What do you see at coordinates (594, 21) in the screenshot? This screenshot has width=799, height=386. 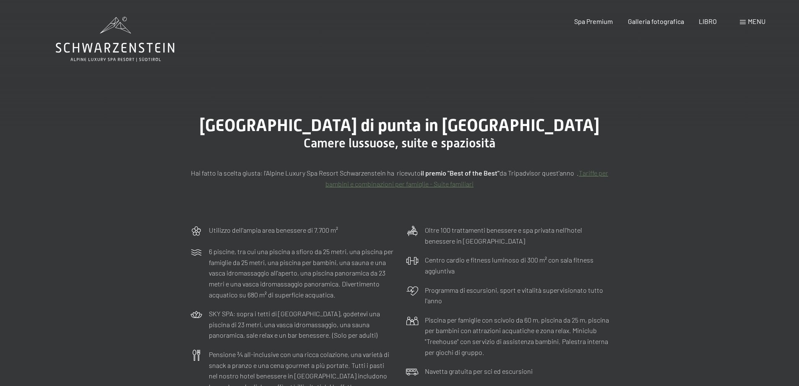 I see `a: Spa Premium` at bounding box center [594, 21].